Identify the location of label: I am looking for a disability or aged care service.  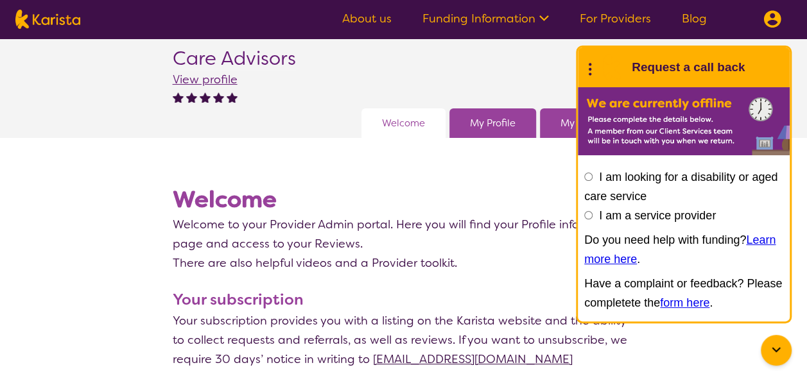
(681, 187).